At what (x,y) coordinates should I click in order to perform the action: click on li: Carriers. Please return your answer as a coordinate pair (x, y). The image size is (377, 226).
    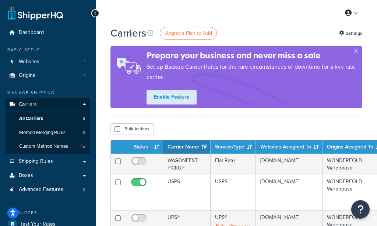
    Looking at the image, I should click on (48, 126).